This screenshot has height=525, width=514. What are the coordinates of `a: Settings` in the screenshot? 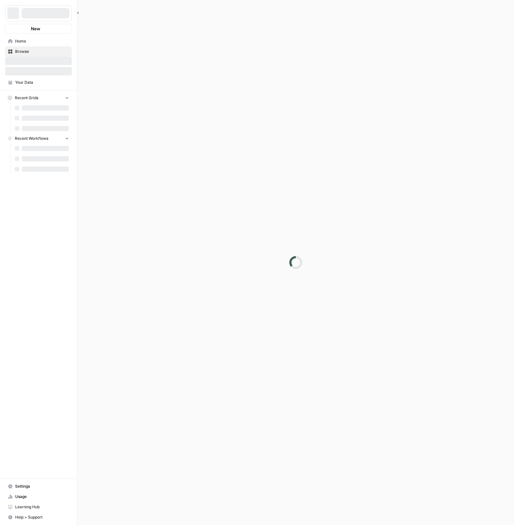 It's located at (38, 486).